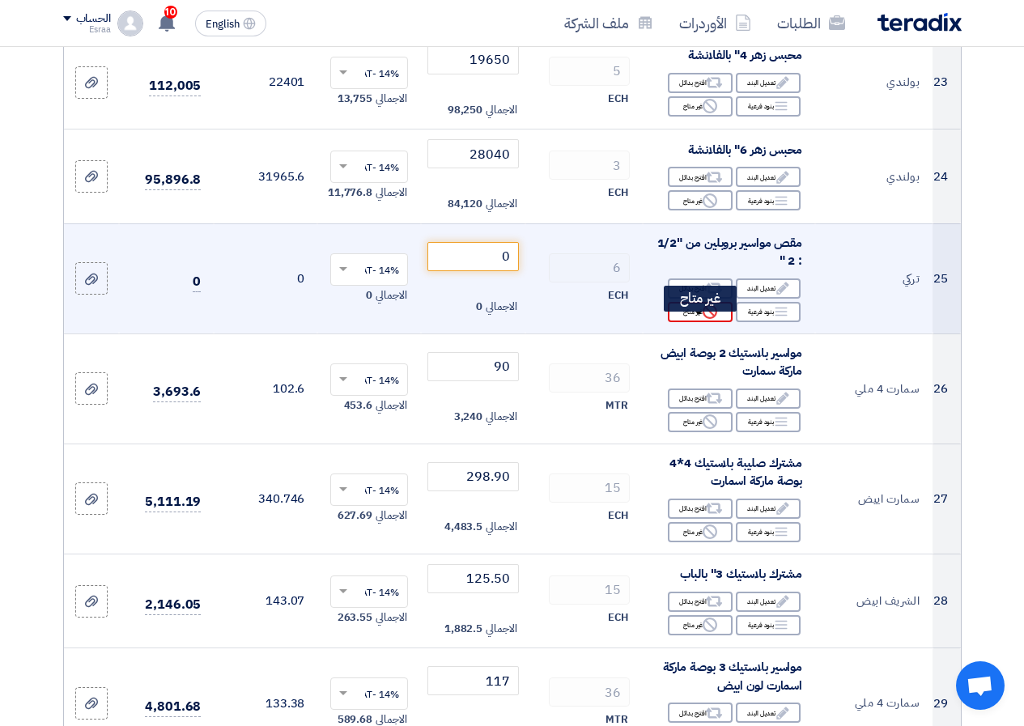  I want to click on td: 23, so click(946, 82).